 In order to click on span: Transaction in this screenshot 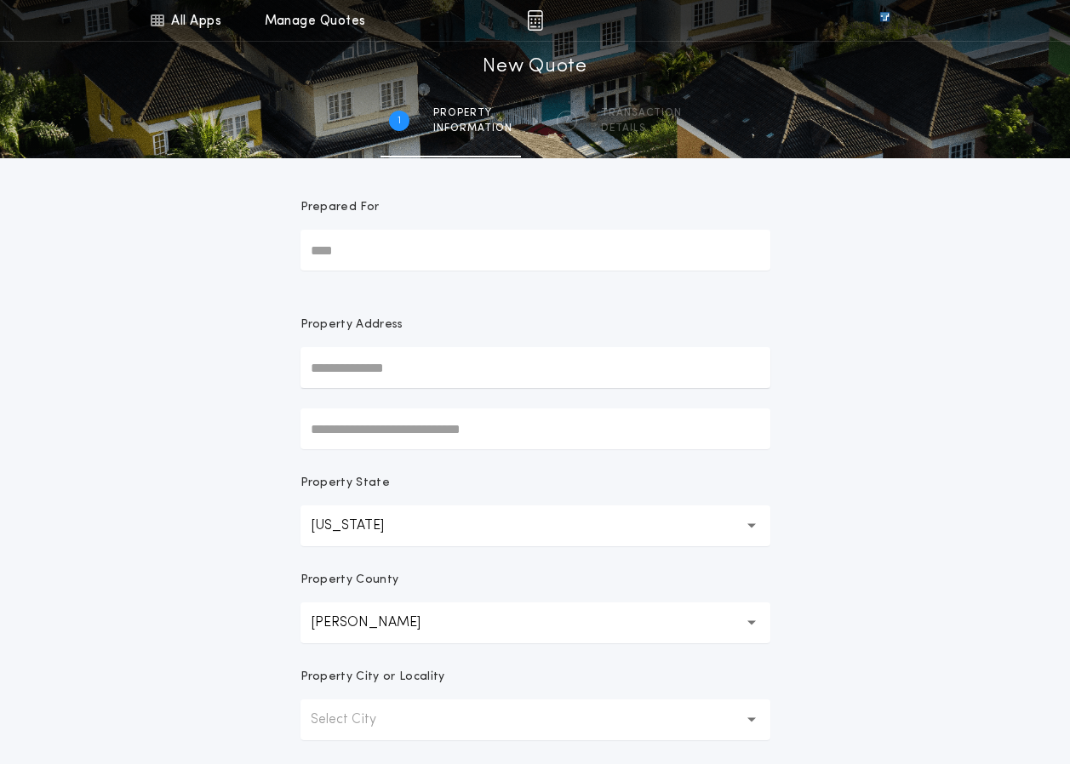, I will do `click(641, 113)`.